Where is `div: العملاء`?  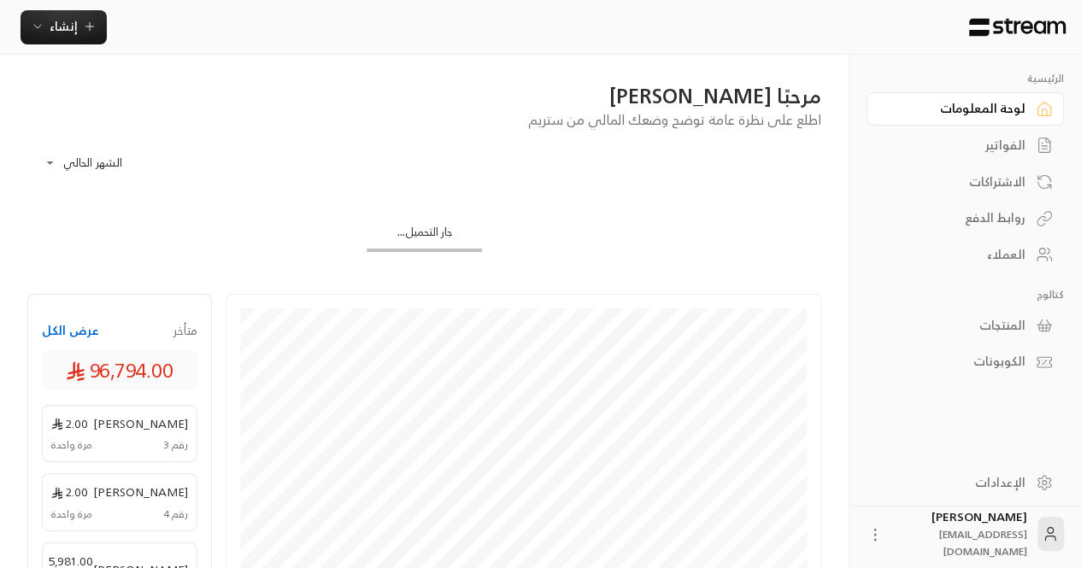
div: العملاء is located at coordinates (956, 255).